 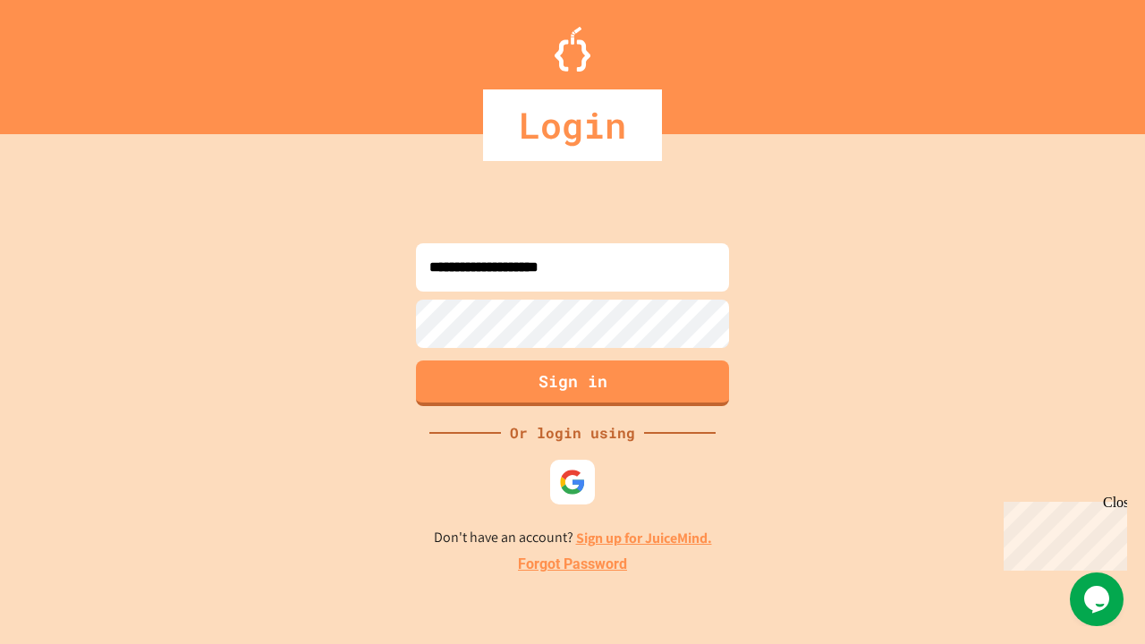 I want to click on p: Don't have an account?, so click(x=572, y=538).